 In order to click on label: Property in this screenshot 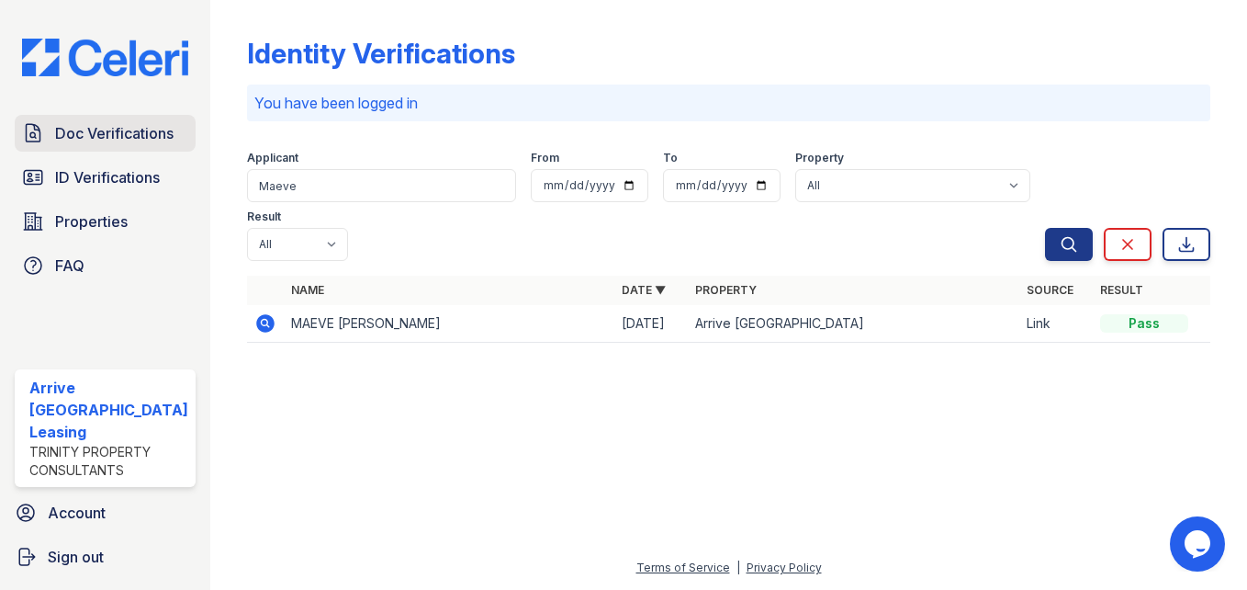, I will do `click(819, 158)`.